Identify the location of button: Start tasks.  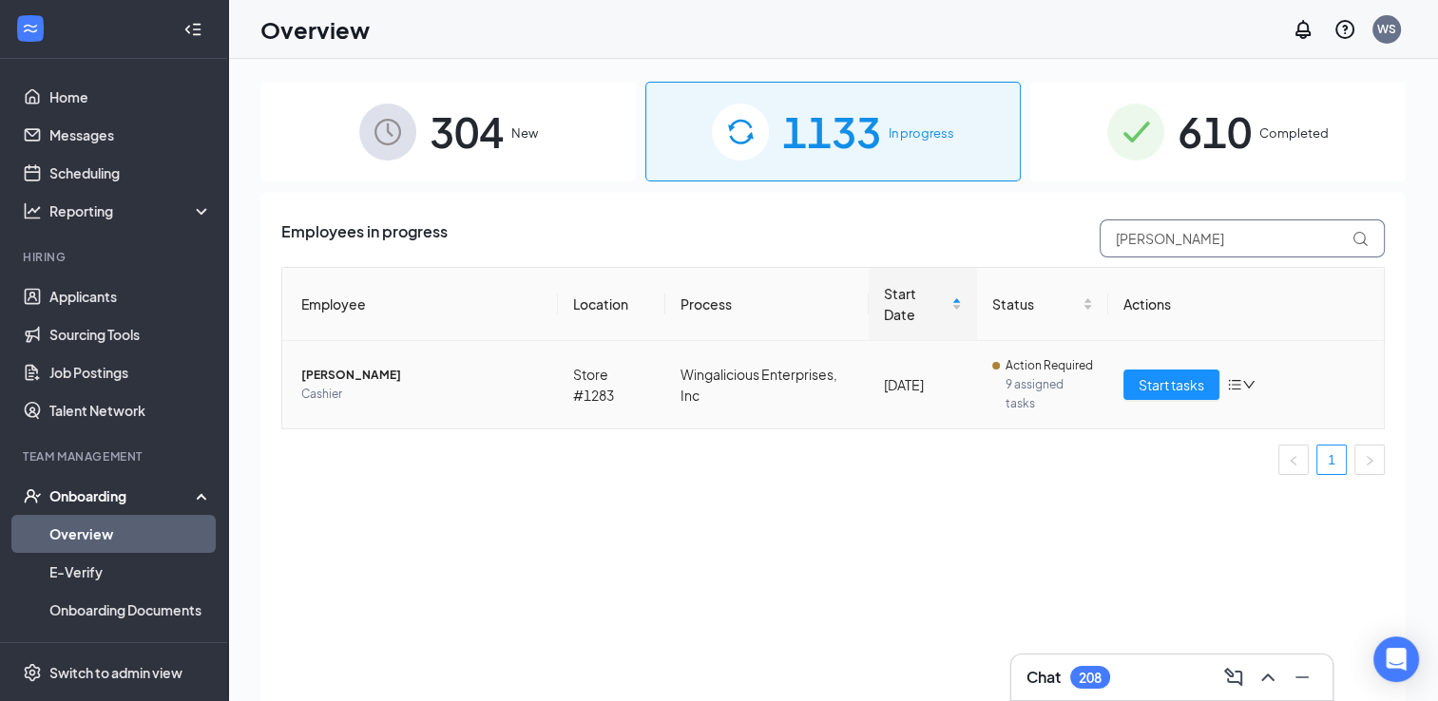
(1171, 385).